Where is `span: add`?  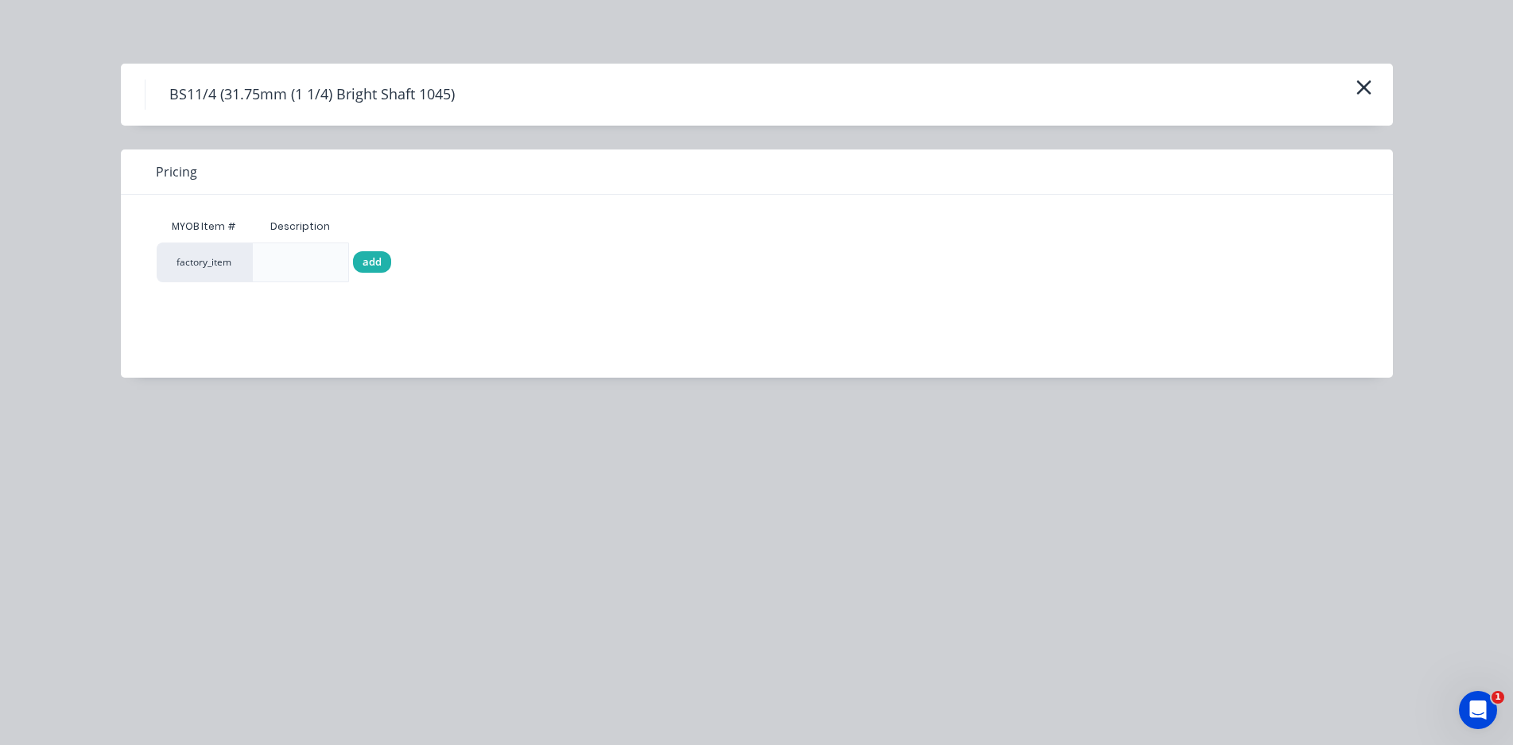
span: add is located at coordinates (372, 262).